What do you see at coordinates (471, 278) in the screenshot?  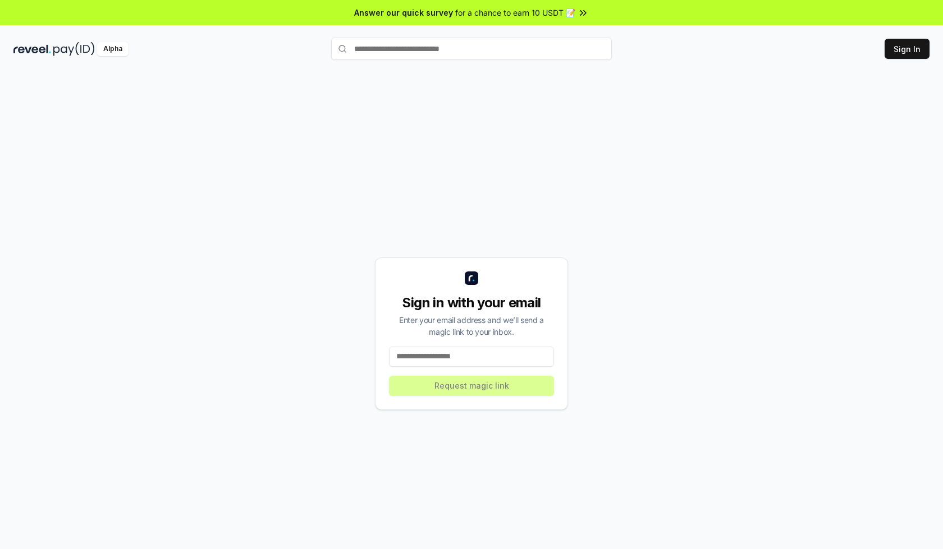 I see `img: logo_small` at bounding box center [471, 278].